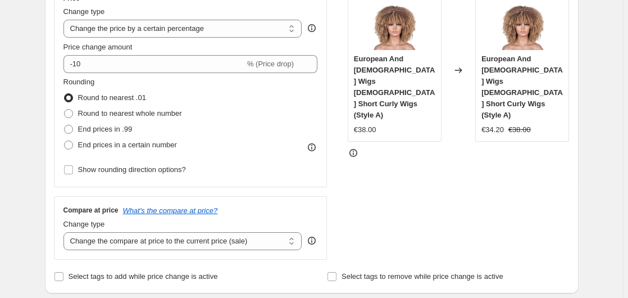 The height and width of the screenshot is (298, 628). Describe the element at coordinates (143, 276) in the screenshot. I see `span: Select tags to add while price change is active` at that location.